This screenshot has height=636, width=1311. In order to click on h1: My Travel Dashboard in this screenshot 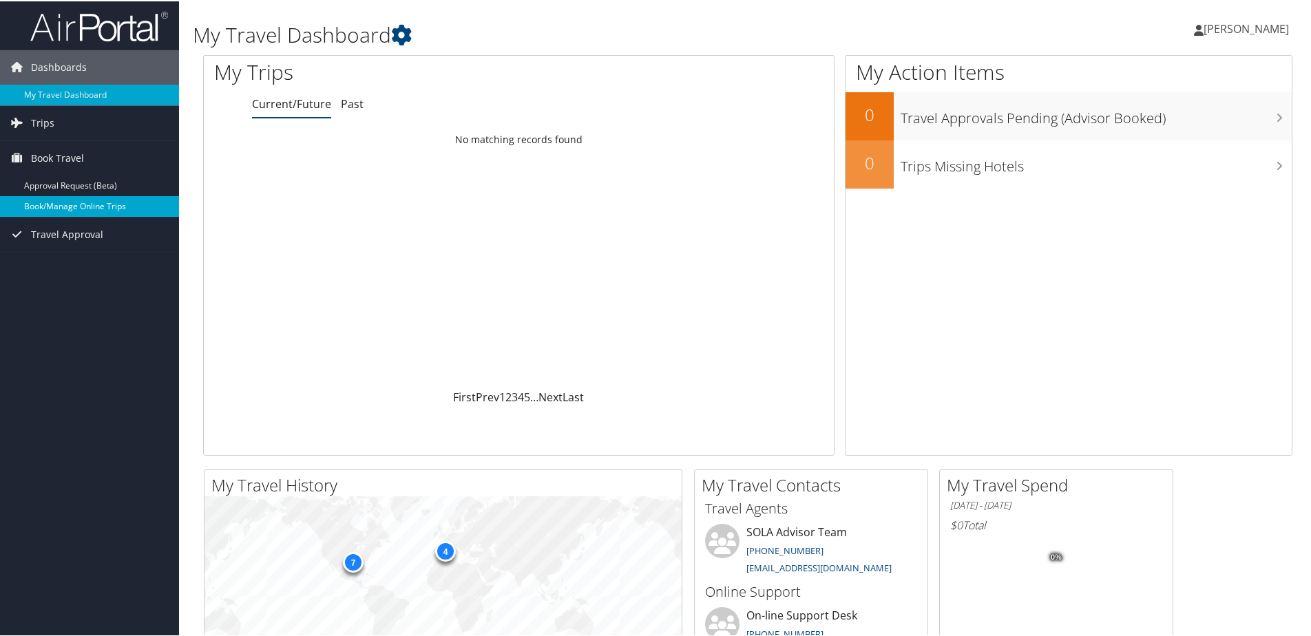, I will do `click(562, 34)`.